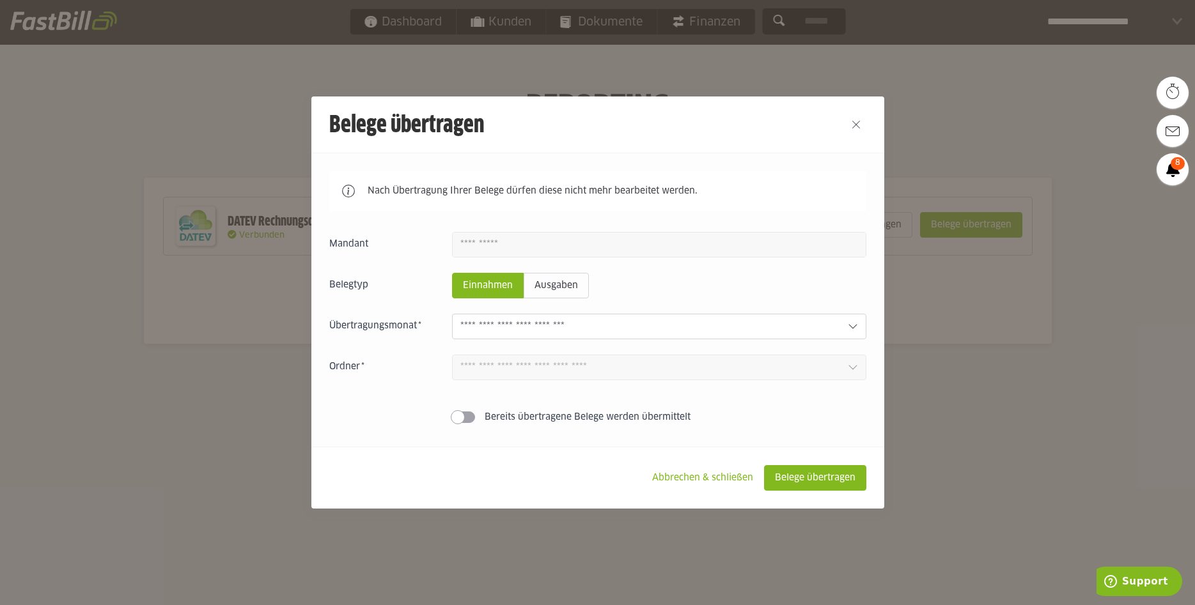 The width and height of the screenshot is (1195, 605). I want to click on a: 8, so click(1173, 169).